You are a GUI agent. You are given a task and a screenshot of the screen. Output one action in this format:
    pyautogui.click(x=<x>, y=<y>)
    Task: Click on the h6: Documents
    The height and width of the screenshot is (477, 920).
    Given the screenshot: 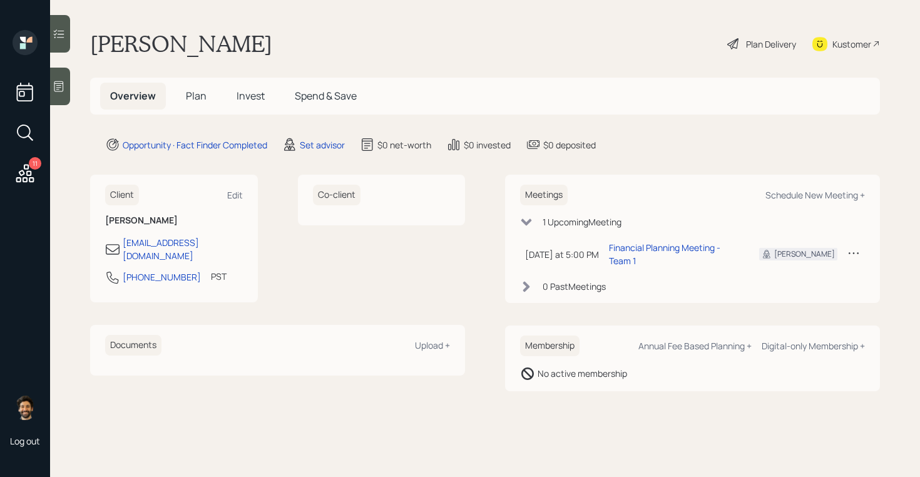 What is the action you would take?
    pyautogui.click(x=133, y=345)
    